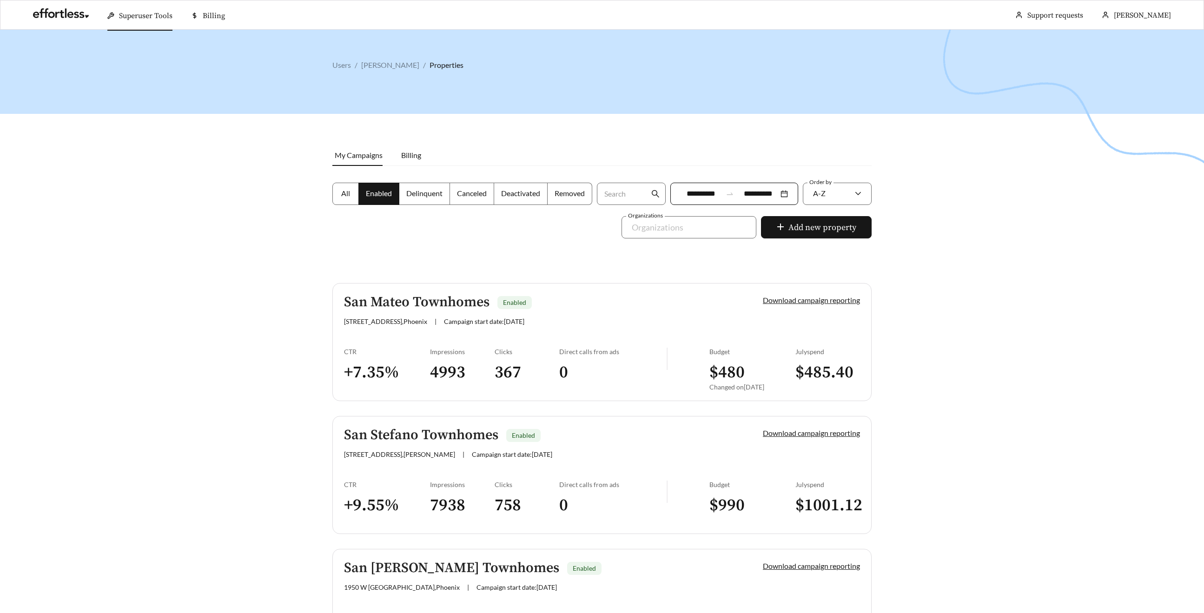 The width and height of the screenshot is (1204, 613). What do you see at coordinates (816, 227) in the screenshot?
I see `button: plusAdd new property` at bounding box center [816, 227].